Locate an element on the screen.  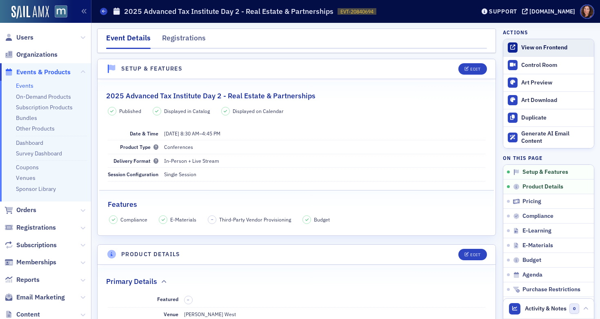
span: Published is located at coordinates (130, 111).